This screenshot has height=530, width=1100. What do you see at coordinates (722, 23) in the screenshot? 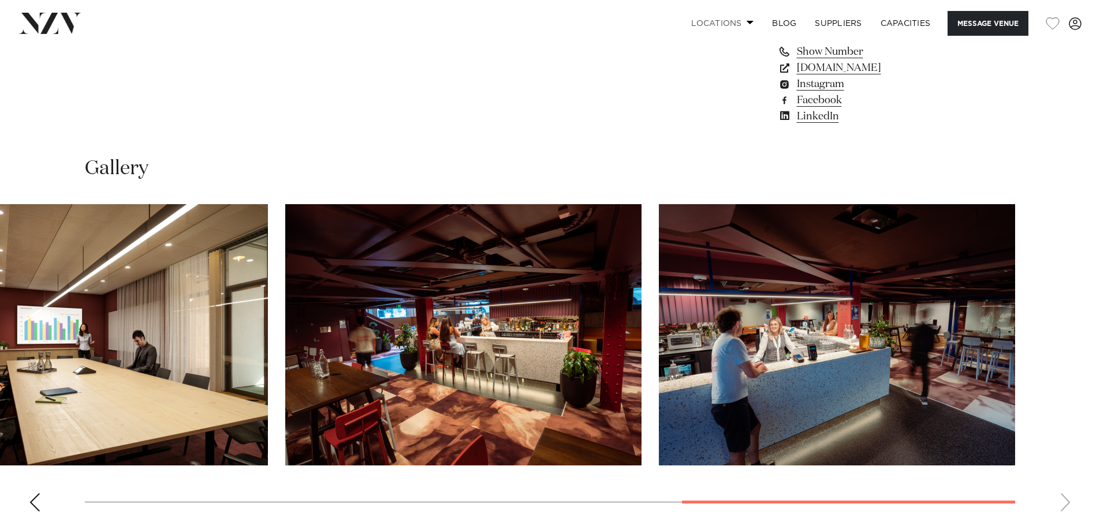
I see `a: Locations` at bounding box center [722, 23].